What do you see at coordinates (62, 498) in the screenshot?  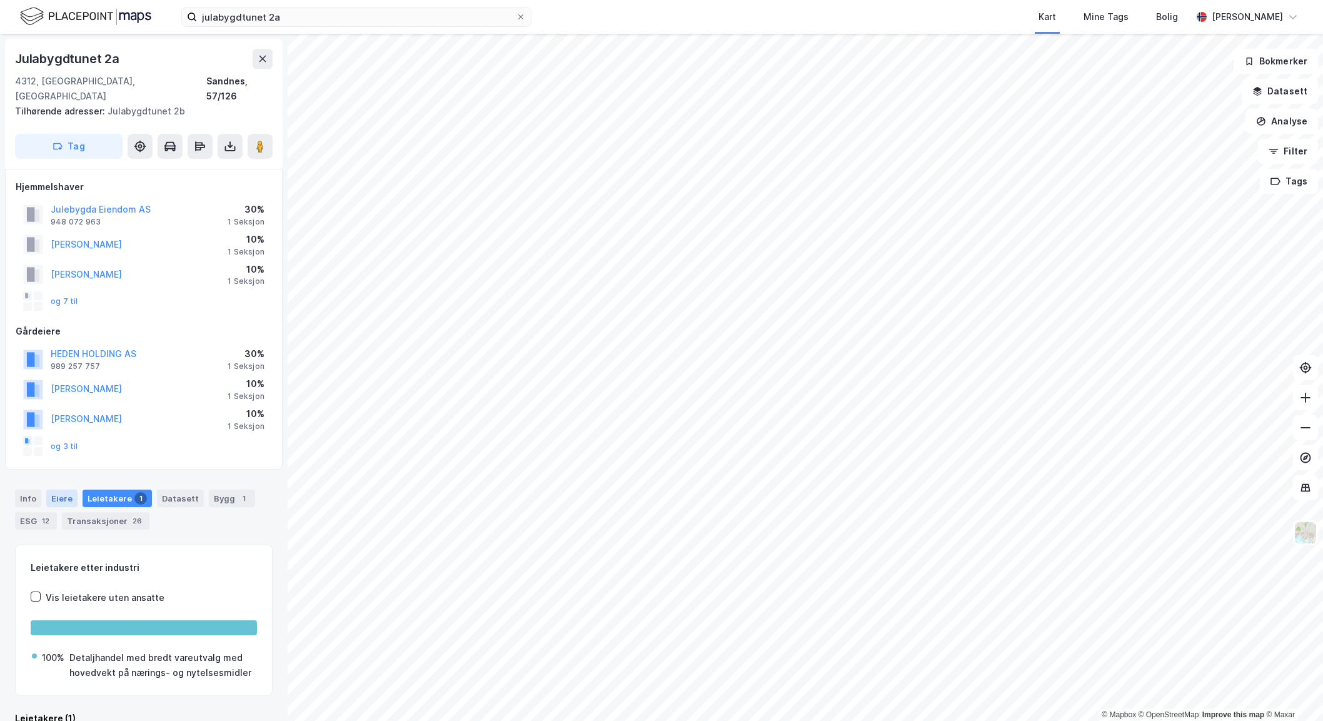 I see `div: Eiere` at bounding box center [62, 498].